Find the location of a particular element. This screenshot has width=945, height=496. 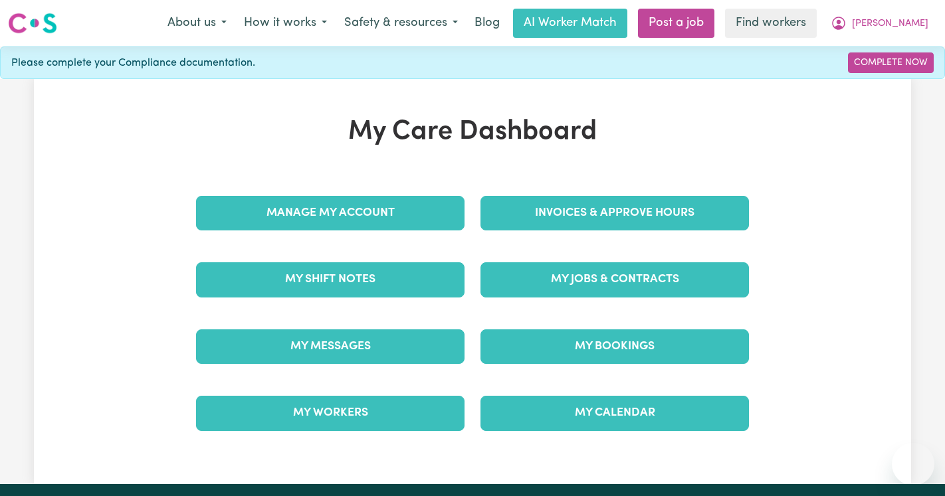

a: Find workers is located at coordinates (770, 23).